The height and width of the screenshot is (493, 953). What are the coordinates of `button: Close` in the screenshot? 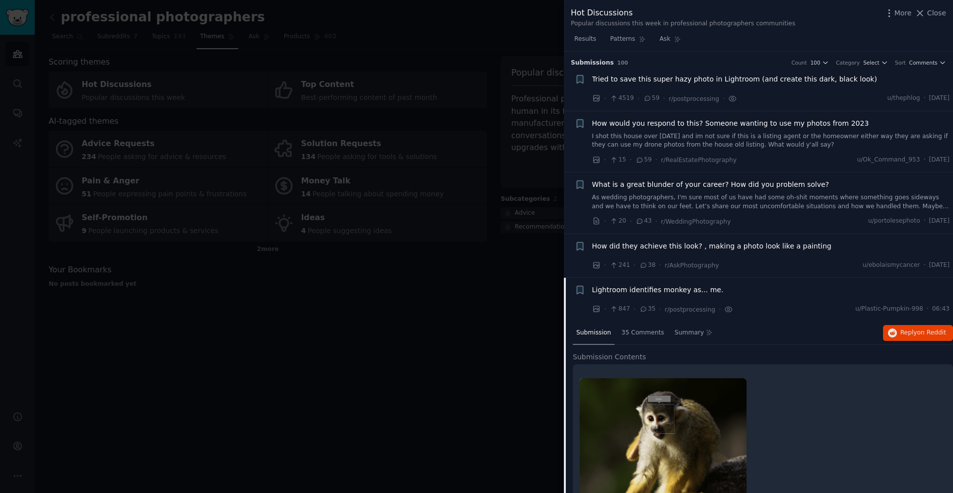 It's located at (931, 13).